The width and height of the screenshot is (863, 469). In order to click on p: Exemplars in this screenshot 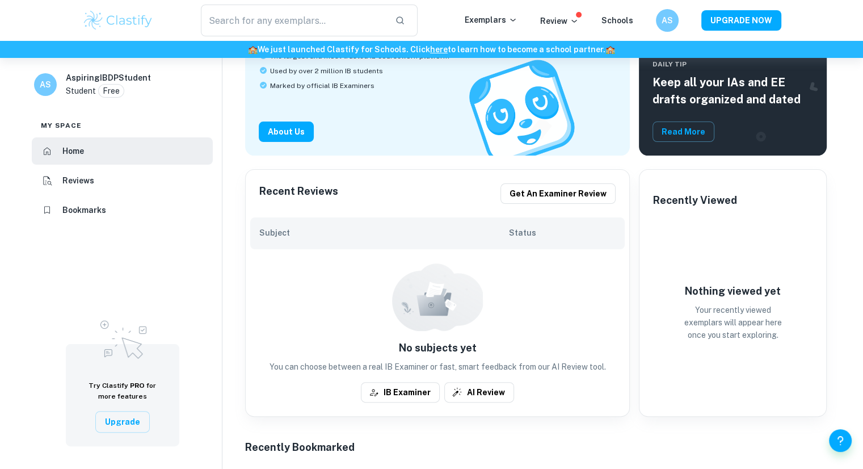, I will do `click(491, 20)`.